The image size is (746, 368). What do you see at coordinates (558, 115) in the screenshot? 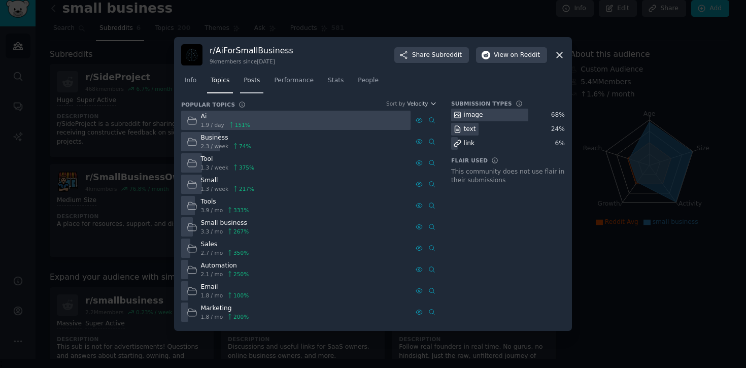
I see `div: 68 %` at bounding box center [558, 115].